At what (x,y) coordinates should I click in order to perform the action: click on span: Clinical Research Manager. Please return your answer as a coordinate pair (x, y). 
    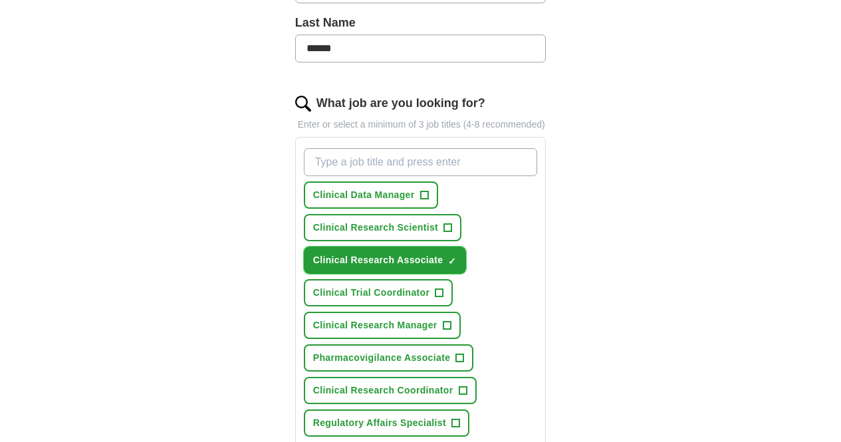
    Looking at the image, I should click on (375, 325).